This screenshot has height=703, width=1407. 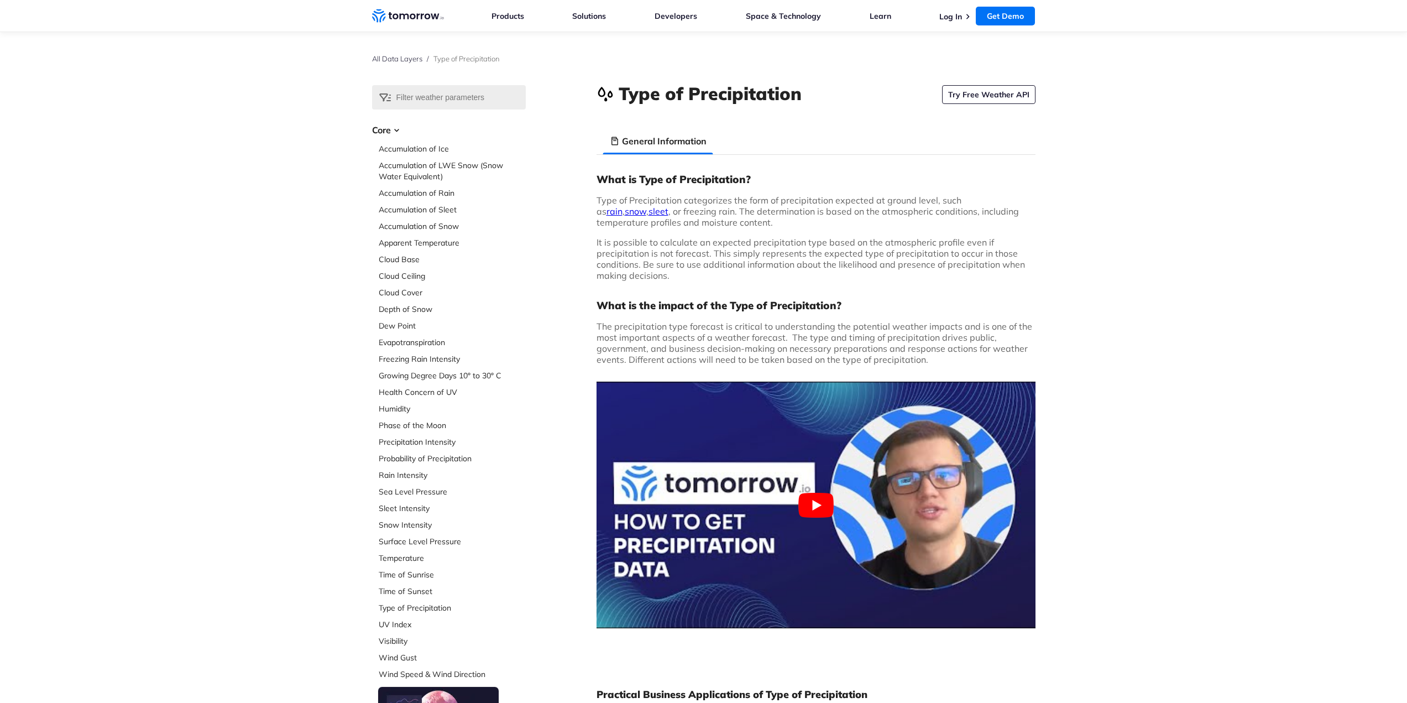 I want to click on a: Surface Level Pressure, so click(x=452, y=541).